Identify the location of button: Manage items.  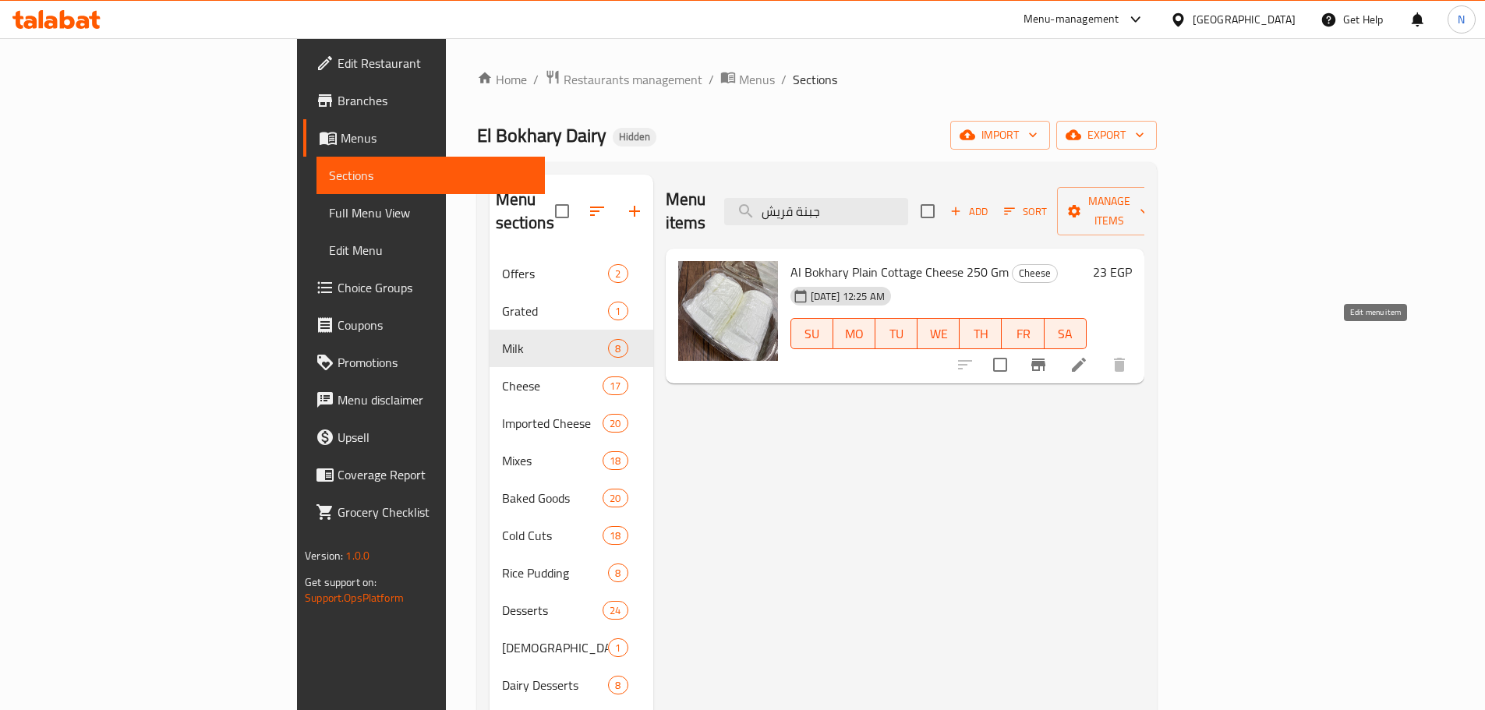
(1109, 211).